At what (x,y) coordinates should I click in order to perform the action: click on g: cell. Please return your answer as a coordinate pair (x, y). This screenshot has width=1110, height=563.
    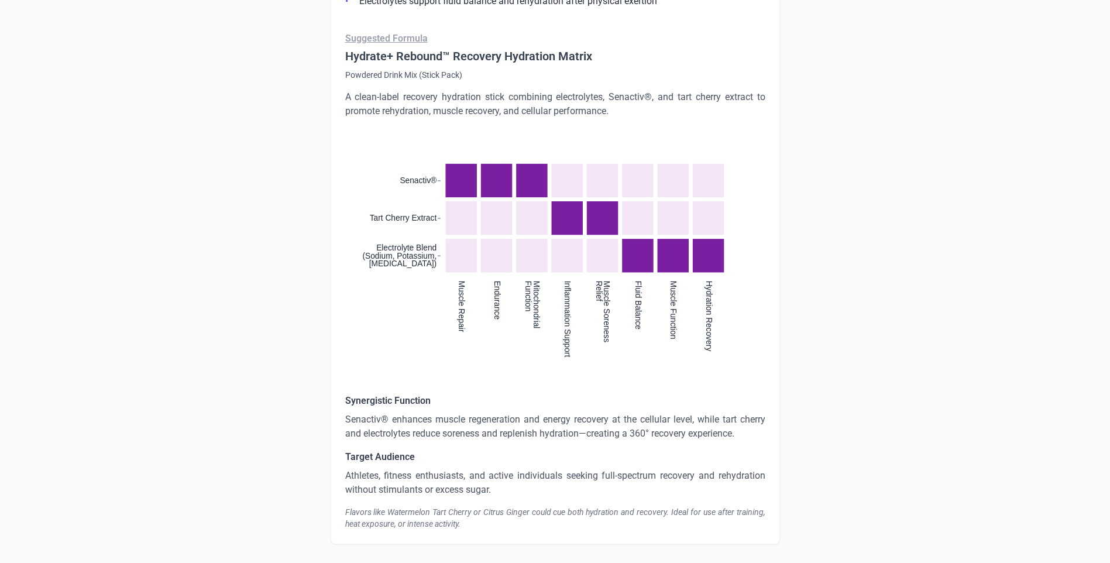
    Looking at the image, I should click on (585, 218).